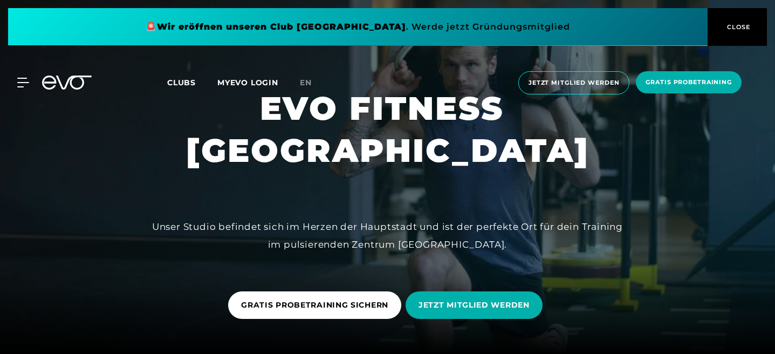 The width and height of the screenshot is (775, 354). What do you see at coordinates (315, 305) in the screenshot?
I see `span: GRATIS PROBETRAINING SICHERN` at bounding box center [315, 305].